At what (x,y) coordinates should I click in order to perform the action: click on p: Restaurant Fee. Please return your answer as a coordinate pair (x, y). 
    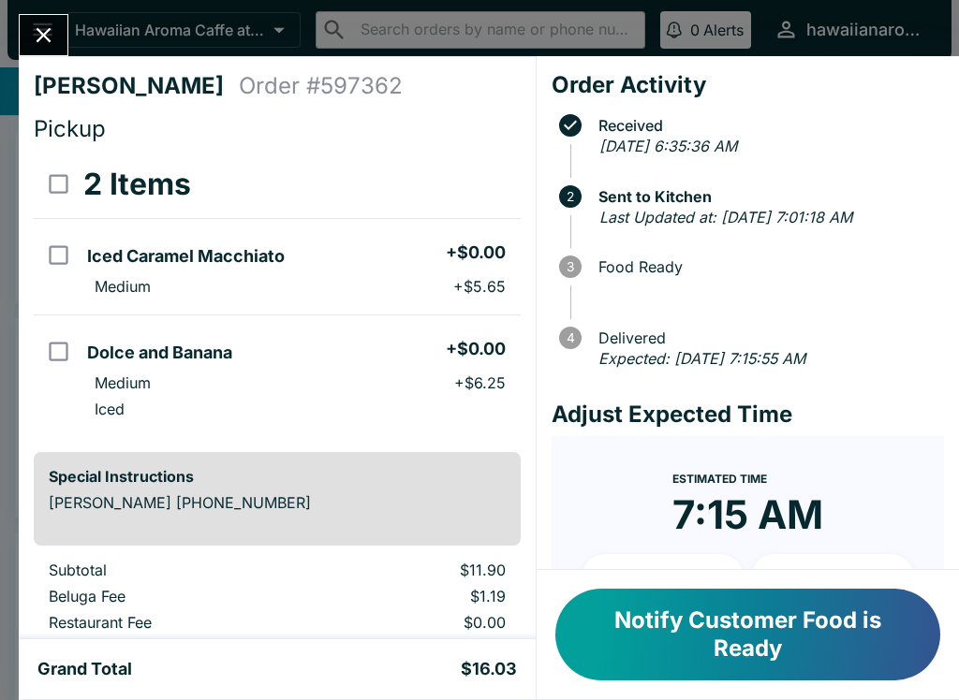
    Looking at the image, I should click on (174, 623).